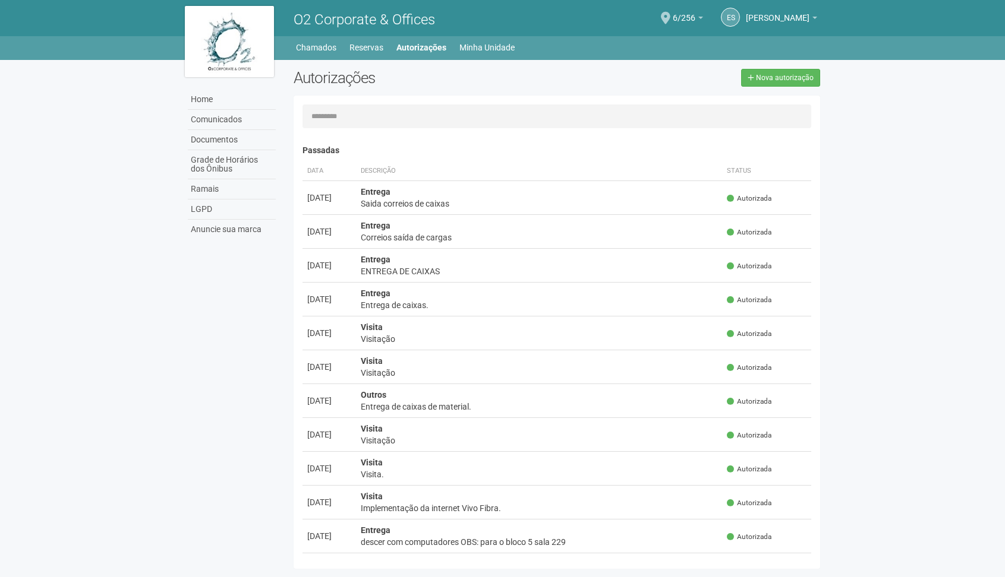  I want to click on a: 6/256, so click(687, 20).